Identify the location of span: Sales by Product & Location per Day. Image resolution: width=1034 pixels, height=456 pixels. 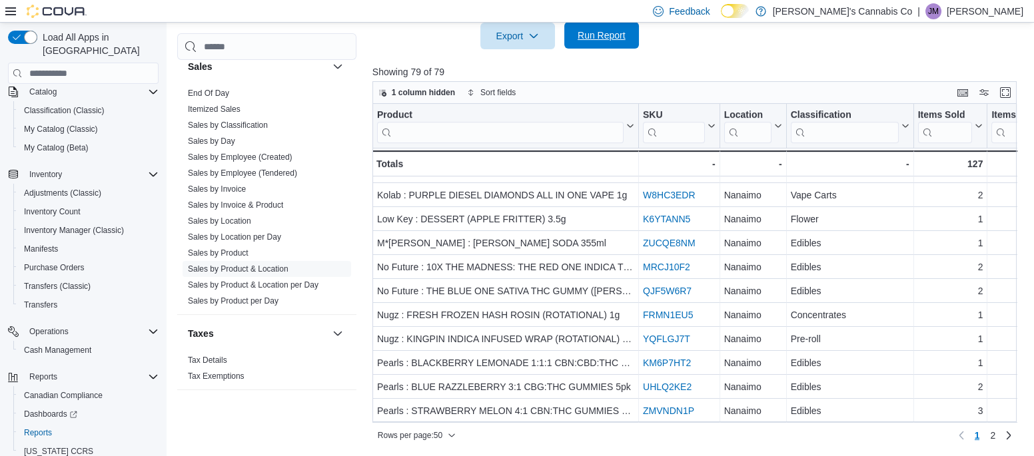
(253, 285).